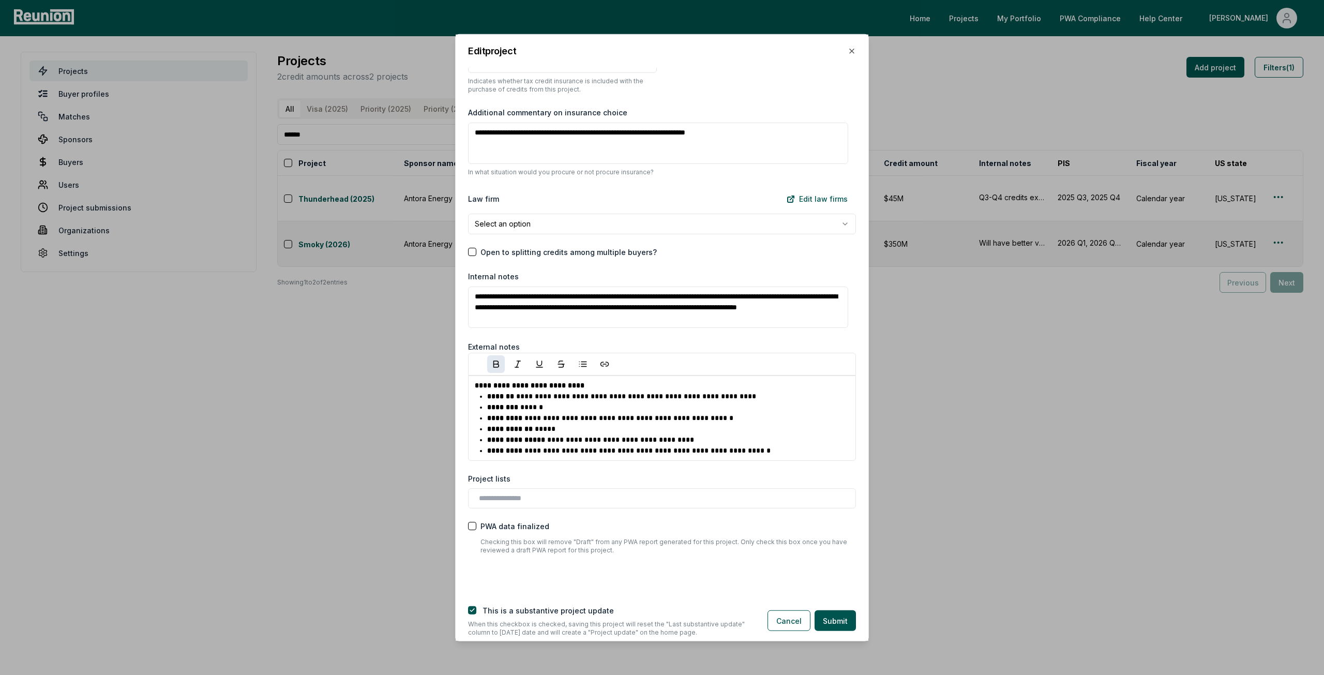  I want to click on label: Law firm, so click(484, 199).